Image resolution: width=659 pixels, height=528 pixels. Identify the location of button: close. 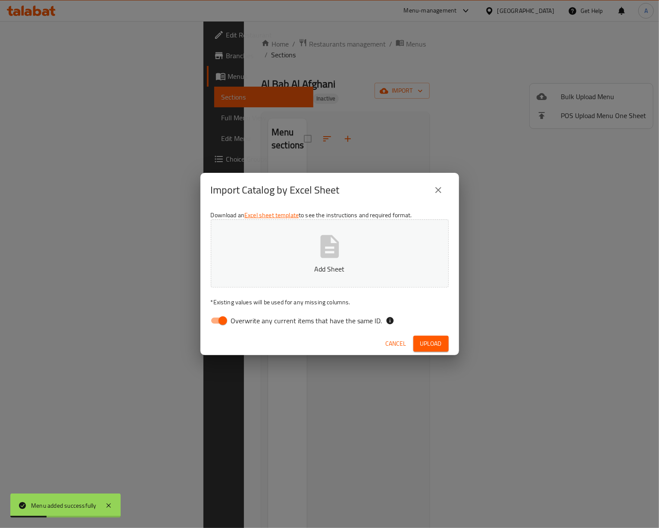
(438, 190).